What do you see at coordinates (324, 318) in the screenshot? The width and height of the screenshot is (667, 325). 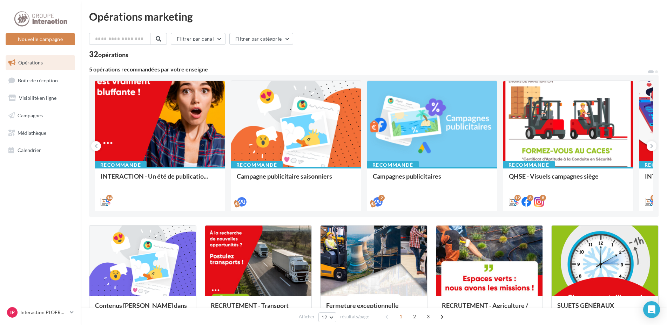 I see `span: 12` at bounding box center [324, 318].